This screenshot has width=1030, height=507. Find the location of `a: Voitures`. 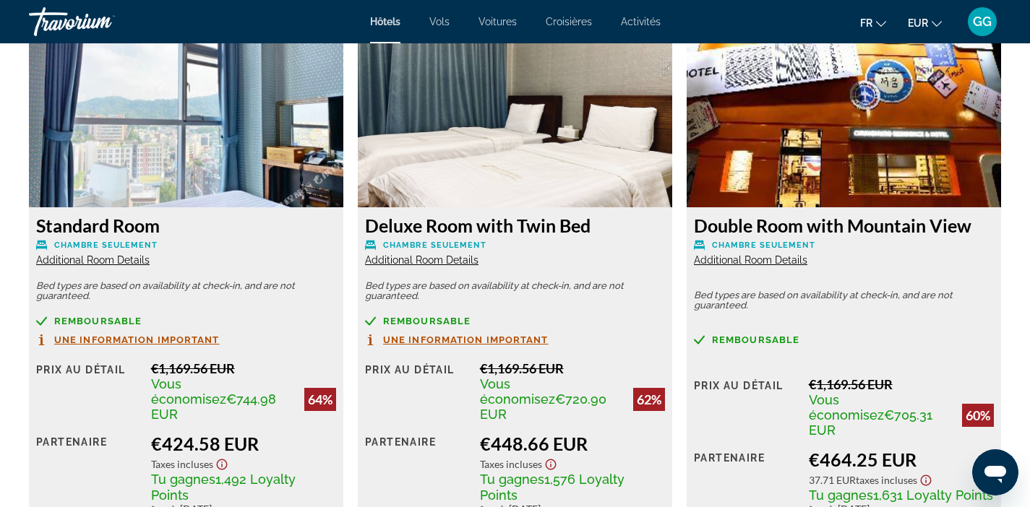

a: Voitures is located at coordinates (497, 22).